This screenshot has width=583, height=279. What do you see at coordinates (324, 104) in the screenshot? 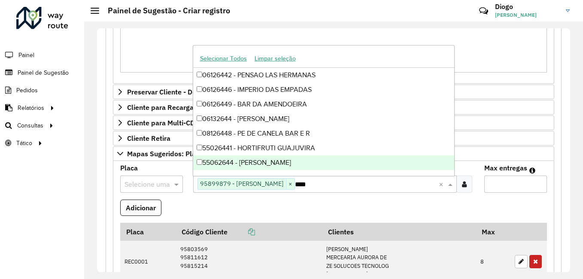
I see `div: 06126449 - BAR DA AMENDOEIRA` at bounding box center [324, 104].